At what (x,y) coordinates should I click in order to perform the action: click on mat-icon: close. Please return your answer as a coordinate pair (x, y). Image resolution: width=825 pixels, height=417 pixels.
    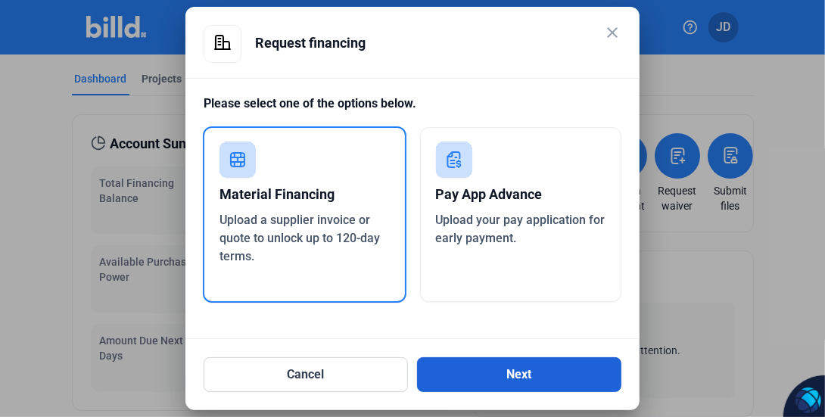
    Looking at the image, I should click on (612, 33).